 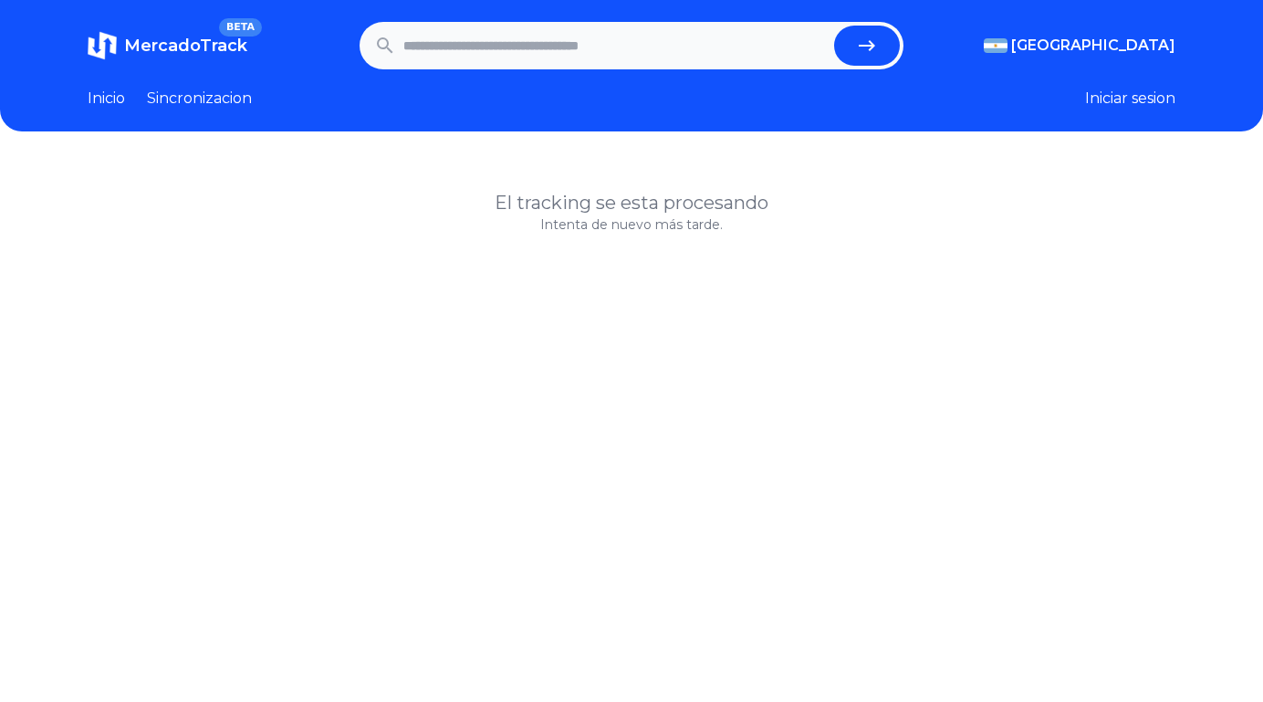 I want to click on img: MercadoTrack, so click(x=102, y=46).